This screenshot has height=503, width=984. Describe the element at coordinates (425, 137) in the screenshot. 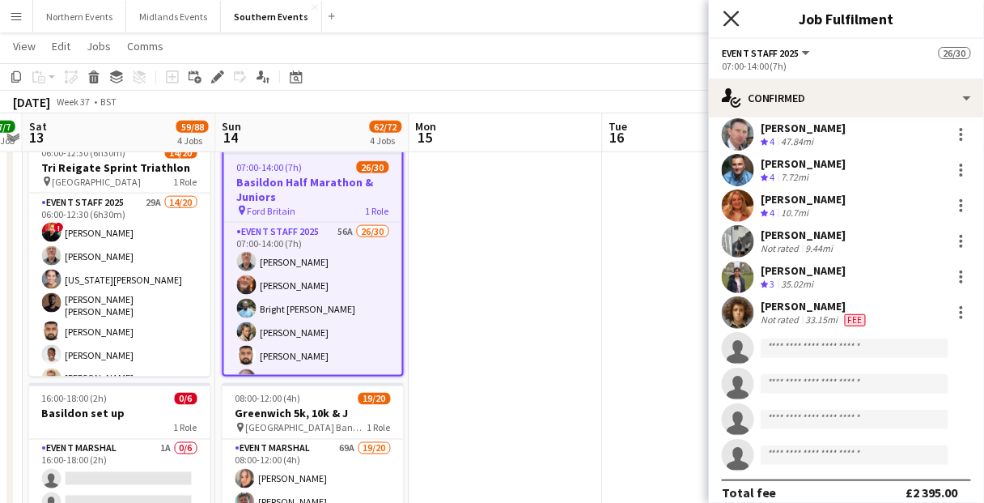

I see `span: 15` at that location.